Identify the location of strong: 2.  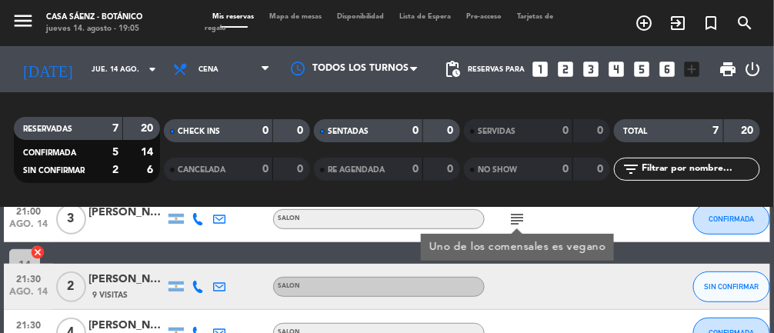
(115, 170).